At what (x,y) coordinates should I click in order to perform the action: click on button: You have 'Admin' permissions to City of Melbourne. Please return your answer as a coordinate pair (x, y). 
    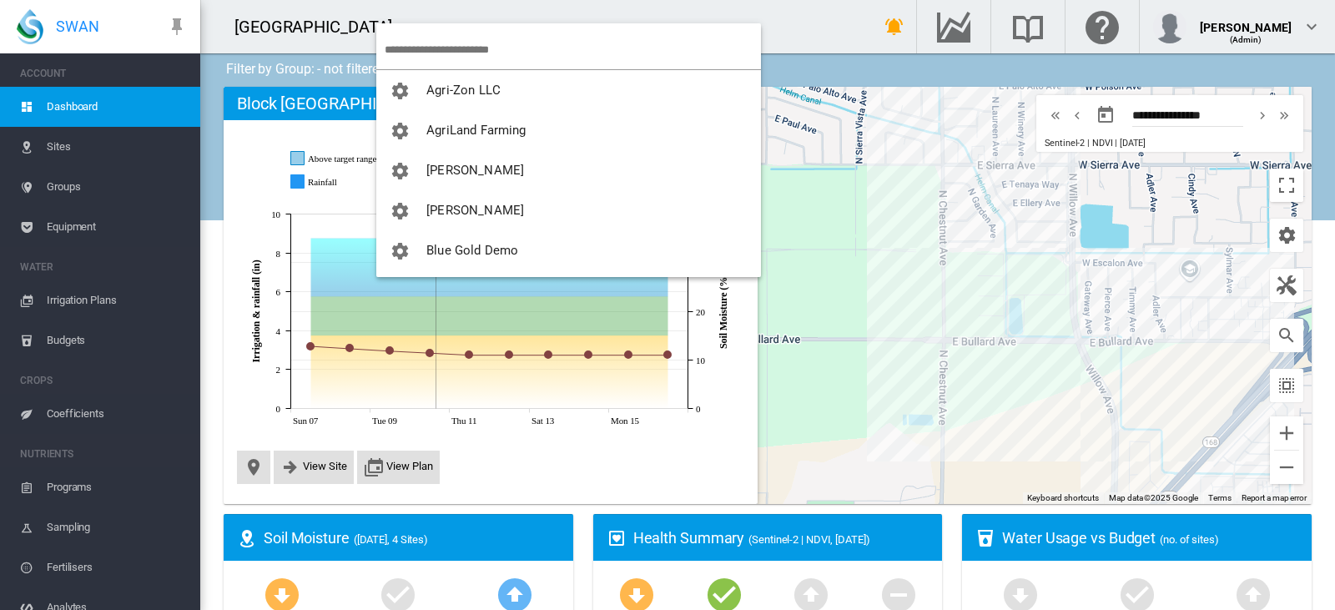
    Looking at the image, I should click on (568, 290).